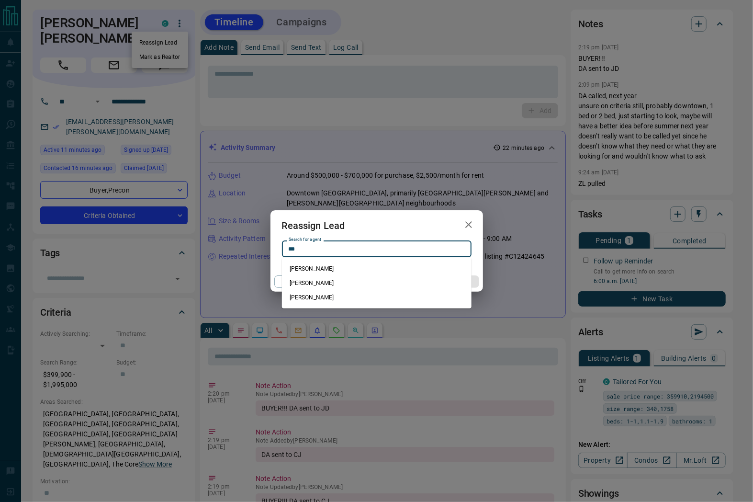  Describe the element at coordinates (315, 282) in the screenshot. I see `button: Cancel` at that location.